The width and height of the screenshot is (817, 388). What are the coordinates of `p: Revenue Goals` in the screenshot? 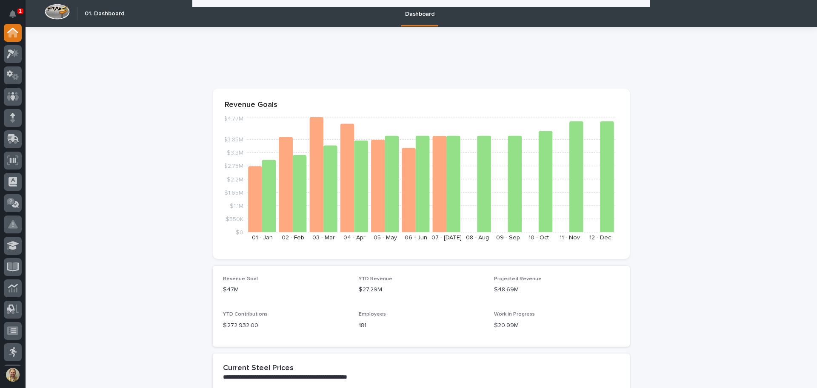 It's located at (421, 105).